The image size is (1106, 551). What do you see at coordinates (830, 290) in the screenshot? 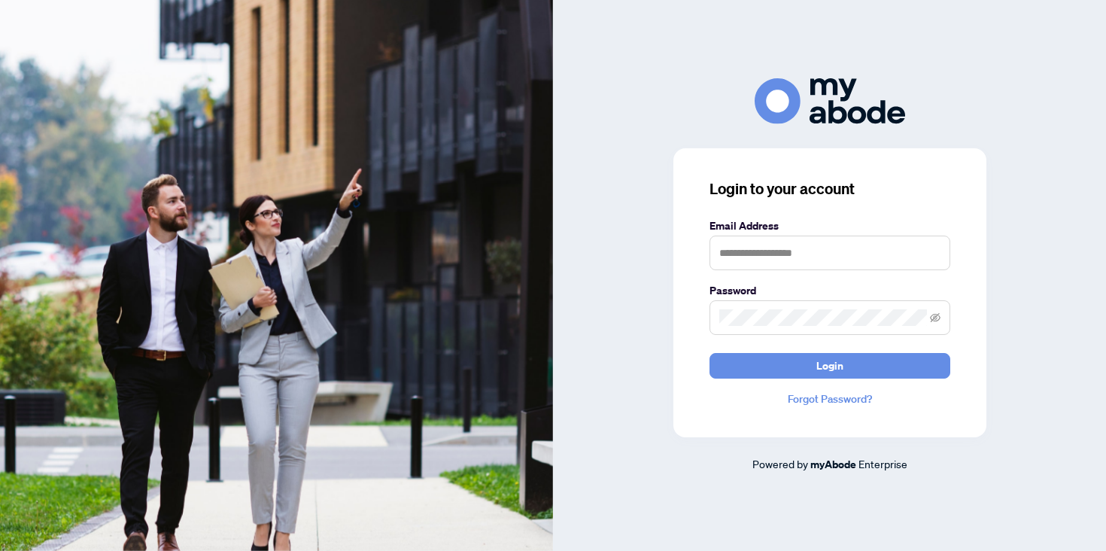
I see `label: Password` at bounding box center [830, 290].